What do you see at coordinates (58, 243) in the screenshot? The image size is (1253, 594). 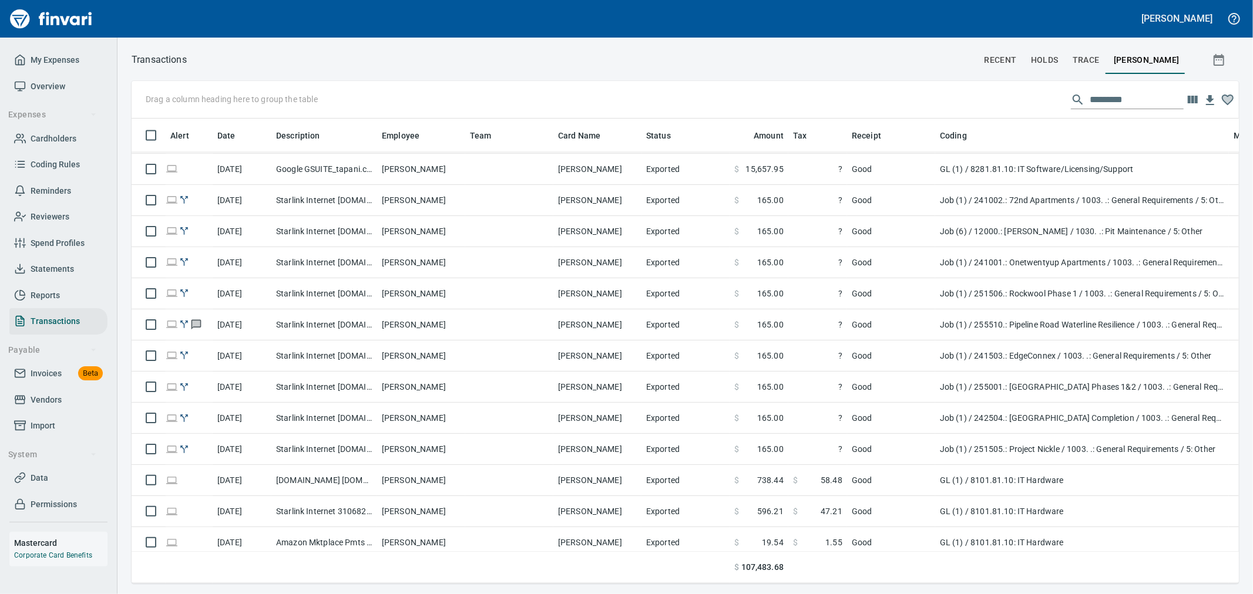 I see `span: Spend Profiles` at bounding box center [58, 243].